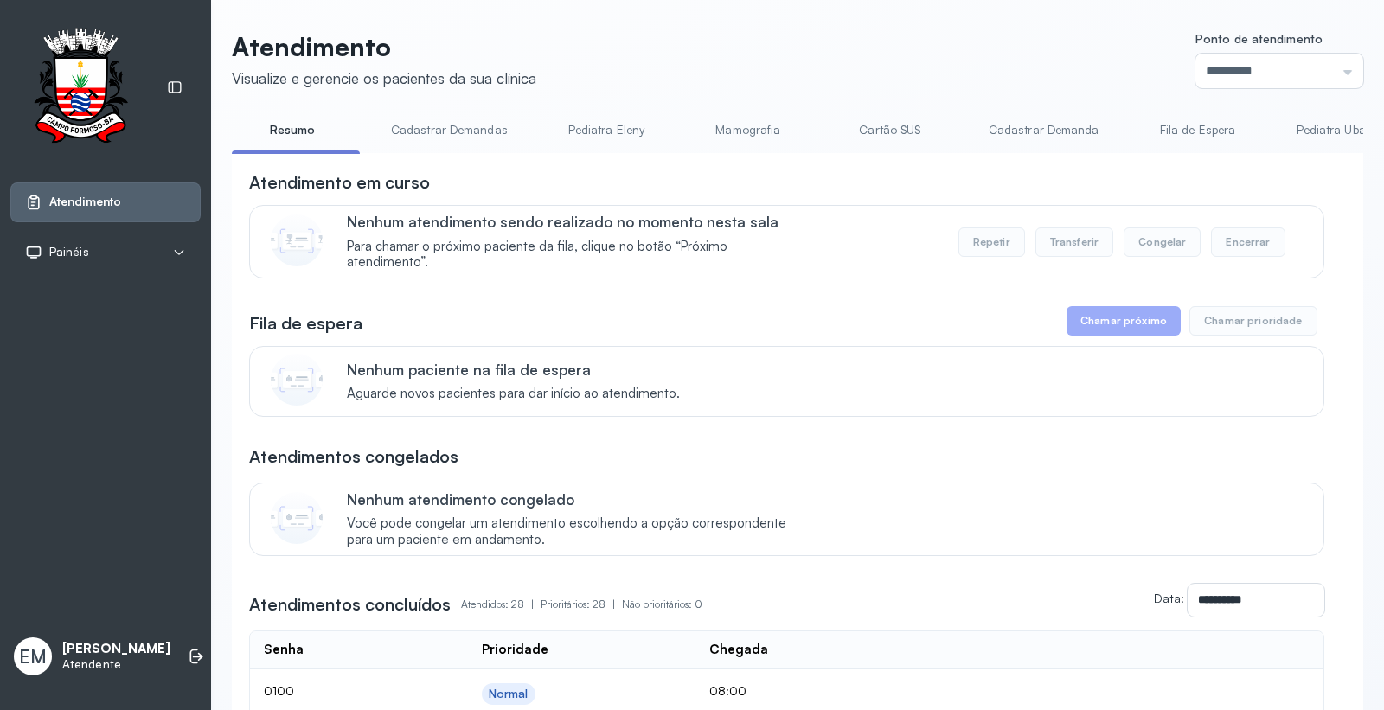  I want to click on span: 08:00, so click(728, 690).